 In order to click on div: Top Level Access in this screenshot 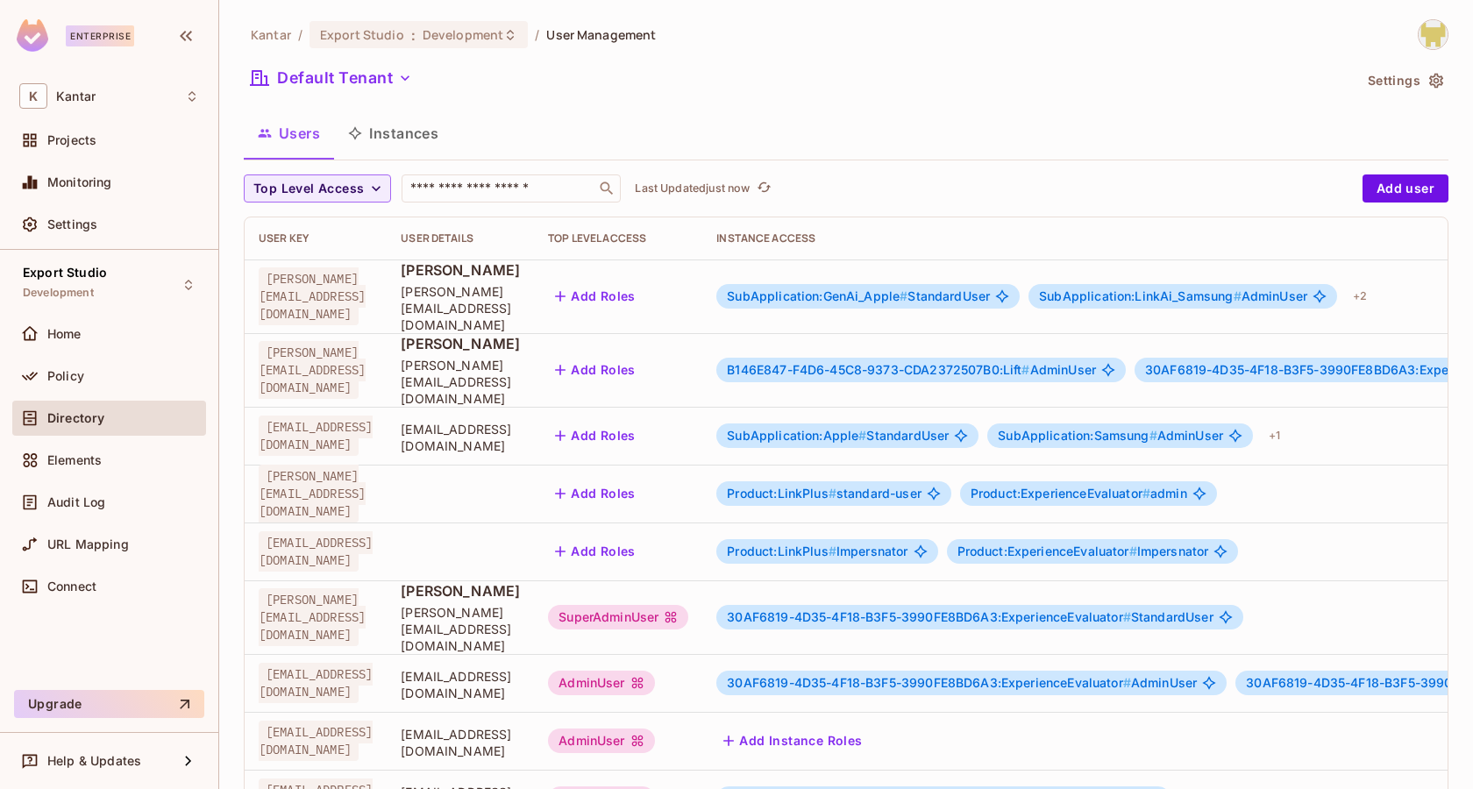, I will do `click(618, 238)`.